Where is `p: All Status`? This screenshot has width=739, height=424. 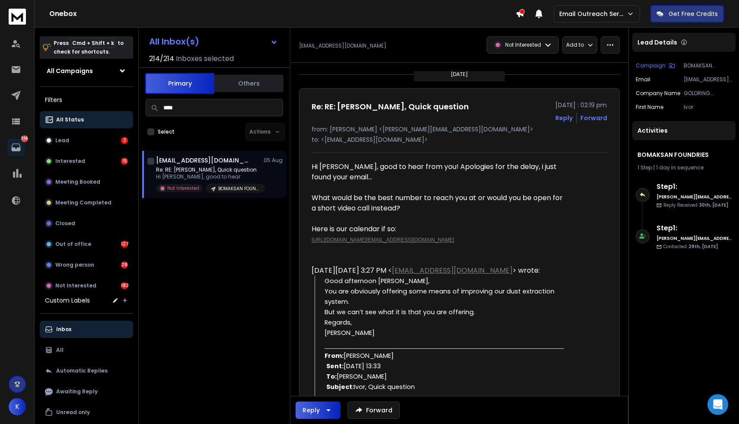
p: All Status is located at coordinates (70, 120).